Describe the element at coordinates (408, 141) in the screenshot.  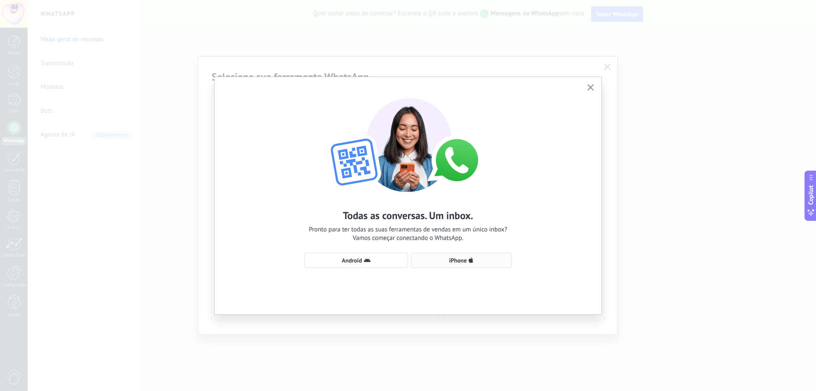
I see `img: wa-lite-select-device.png` at that location.